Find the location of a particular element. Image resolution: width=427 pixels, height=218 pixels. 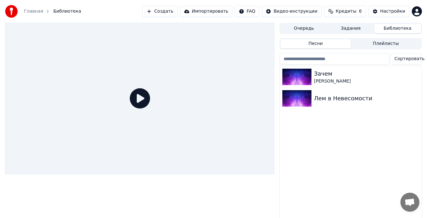

div: Лем в Невесомости is located at coordinates (367, 99).